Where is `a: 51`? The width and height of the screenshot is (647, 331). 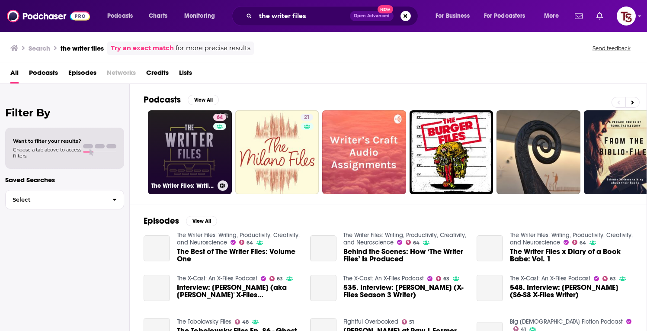 a: 51 is located at coordinates (408, 322).